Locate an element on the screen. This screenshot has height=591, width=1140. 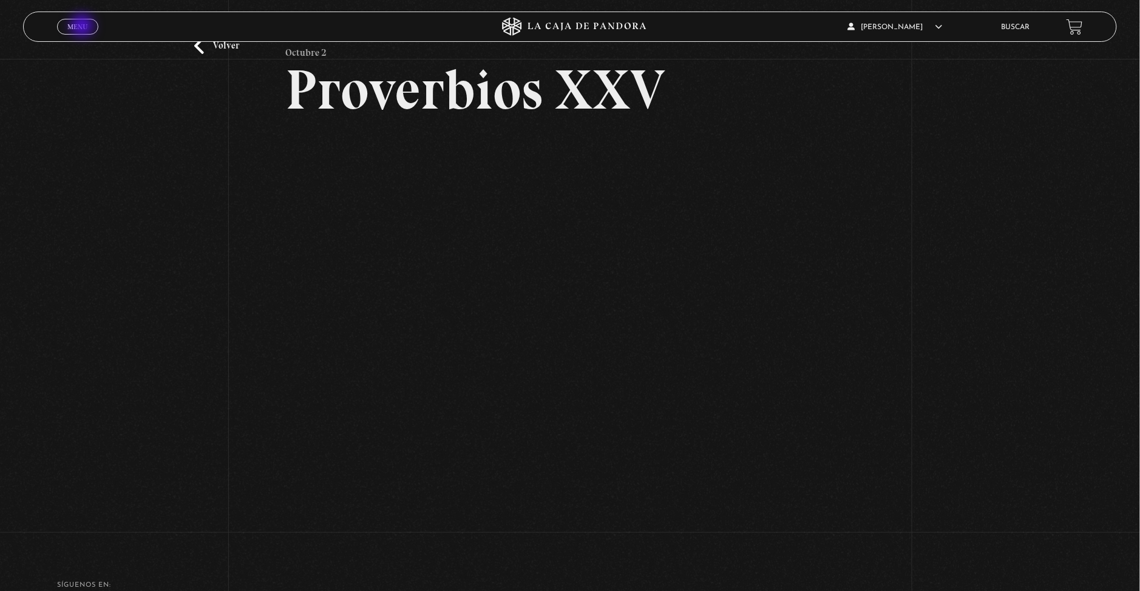
a: View your shopping cart is located at coordinates (1074, 27).